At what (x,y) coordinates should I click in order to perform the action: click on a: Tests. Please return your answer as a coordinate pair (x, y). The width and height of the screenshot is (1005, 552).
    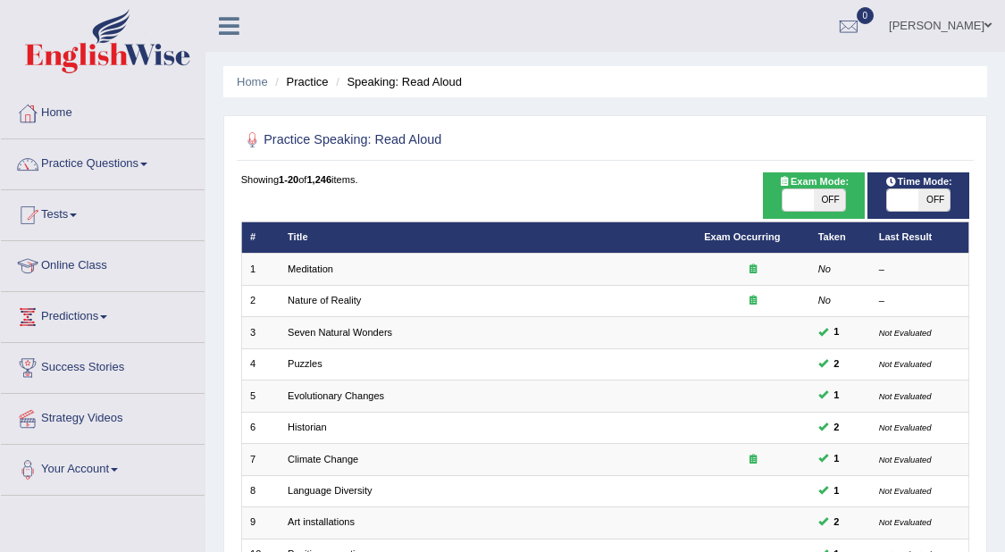
    Looking at the image, I should click on (103, 213).